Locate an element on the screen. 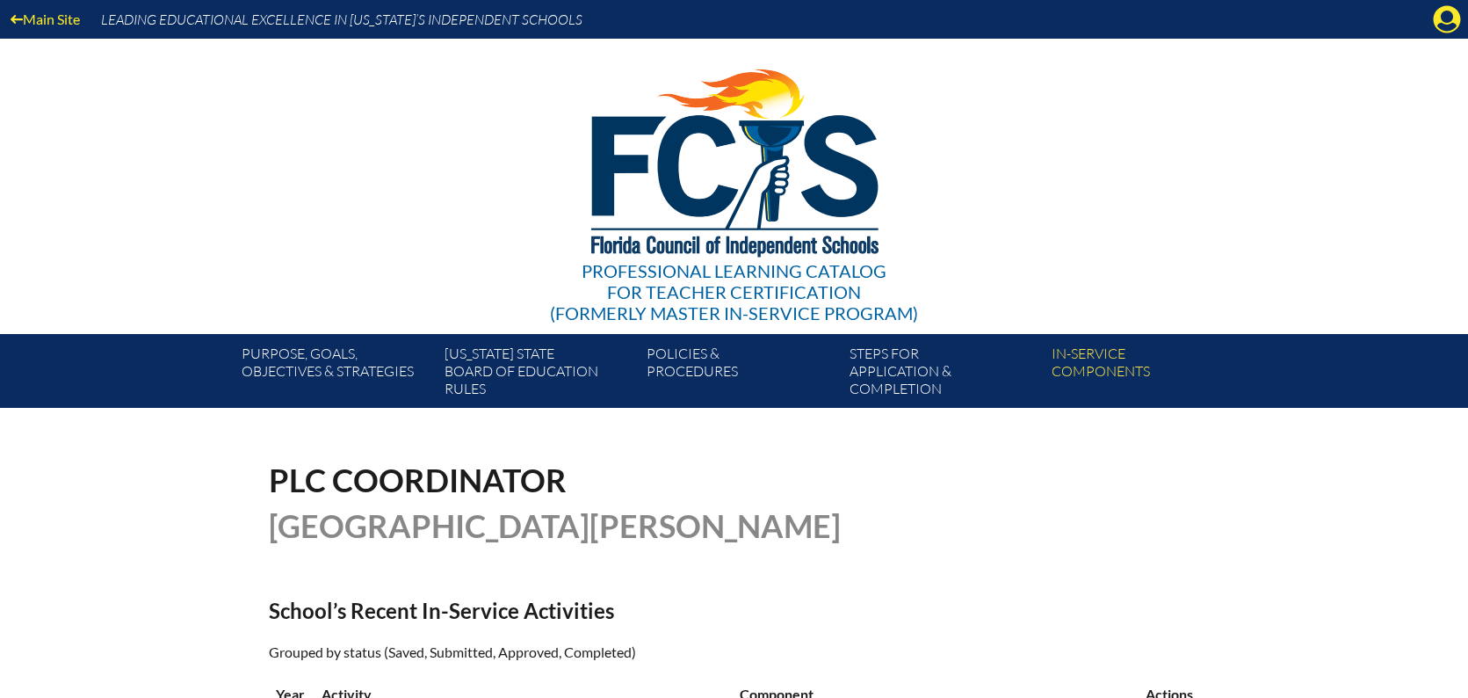  a: Professional Learning Catalog for Teacher Certification(formerly Master In-service Program) is located at coordinates (734, 181).